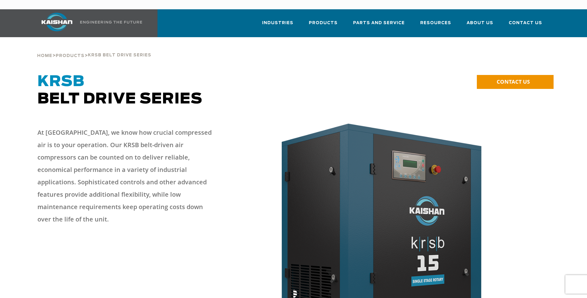 The height and width of the screenshot is (298, 587). Describe the element at coordinates (120, 90) in the screenshot. I see `span: Belt Drive Series` at that location.